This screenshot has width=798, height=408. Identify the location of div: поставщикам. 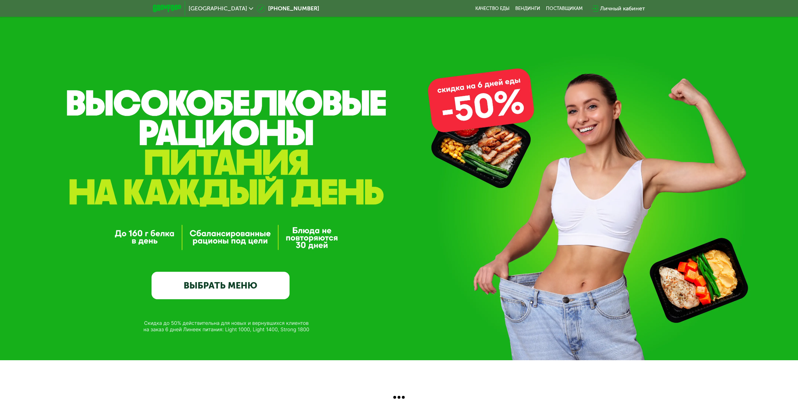
(564, 9).